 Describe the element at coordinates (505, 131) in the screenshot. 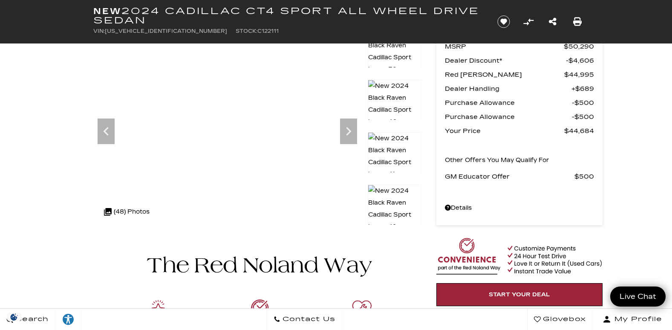

I see `span: Your Price` at that location.